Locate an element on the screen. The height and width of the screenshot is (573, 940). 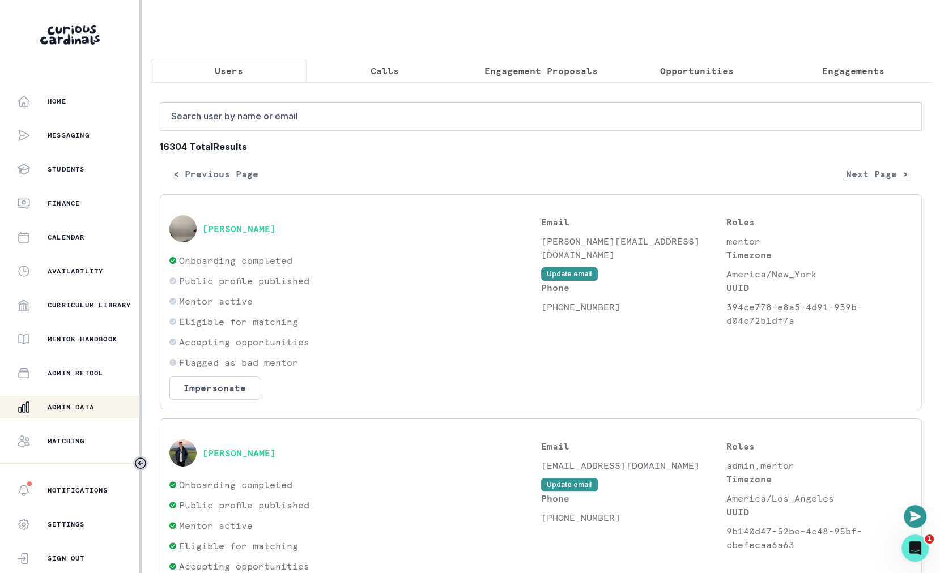
p: Engagements is located at coordinates (853, 71).